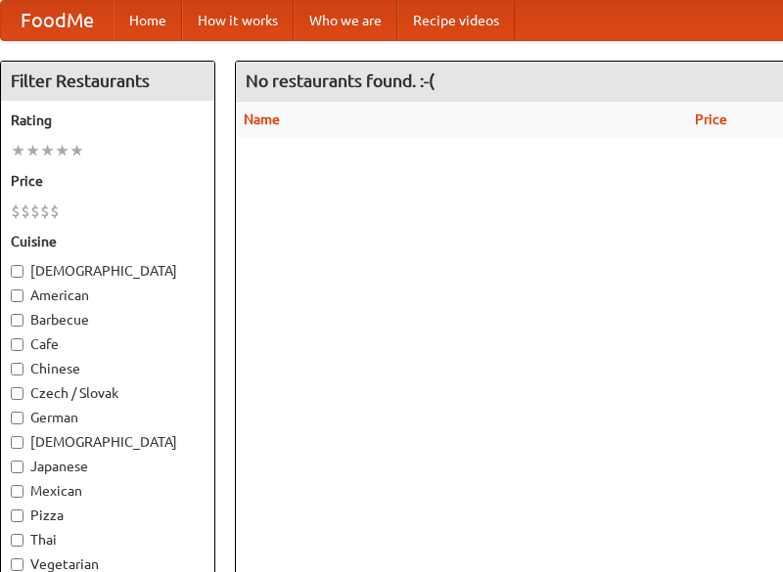  What do you see at coordinates (17, 369) in the screenshot?
I see `input: Chinese` at bounding box center [17, 369].